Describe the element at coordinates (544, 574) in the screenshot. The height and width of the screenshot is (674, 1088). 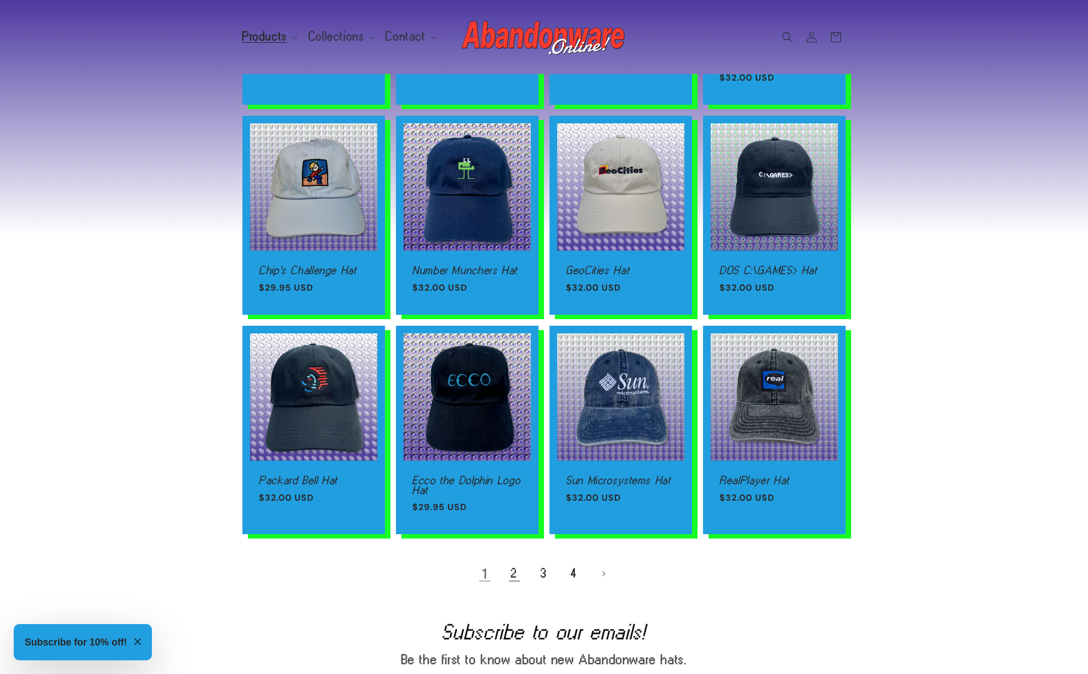
I see `nav: Pagination` at that location.